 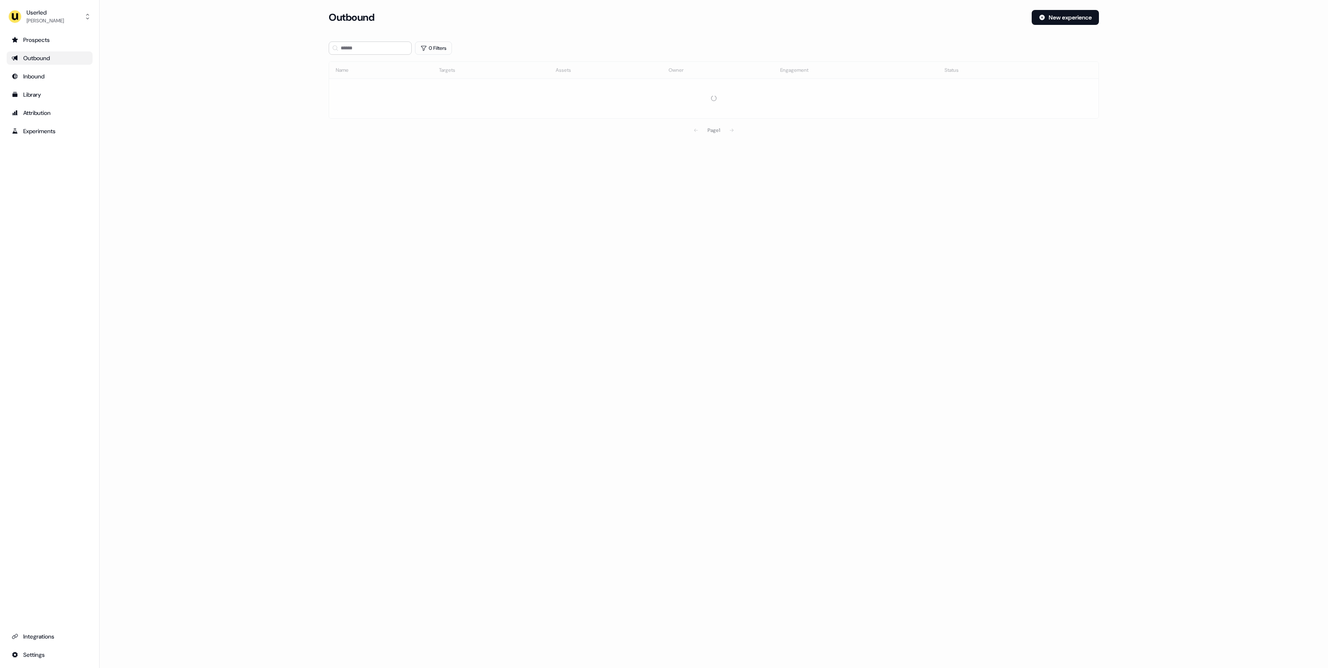 What do you see at coordinates (45, 12) in the screenshot?
I see `div: Userled` at bounding box center [45, 12].